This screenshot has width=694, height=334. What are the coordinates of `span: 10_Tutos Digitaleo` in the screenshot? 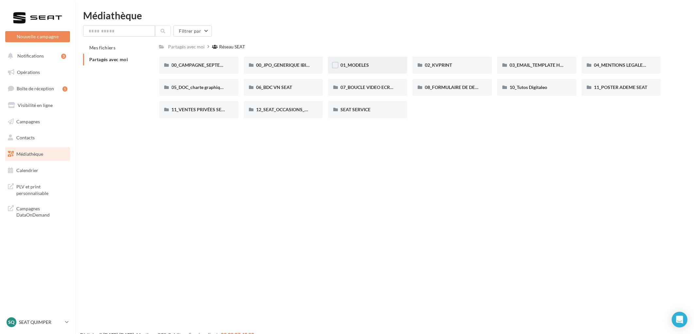 It's located at (529, 87).